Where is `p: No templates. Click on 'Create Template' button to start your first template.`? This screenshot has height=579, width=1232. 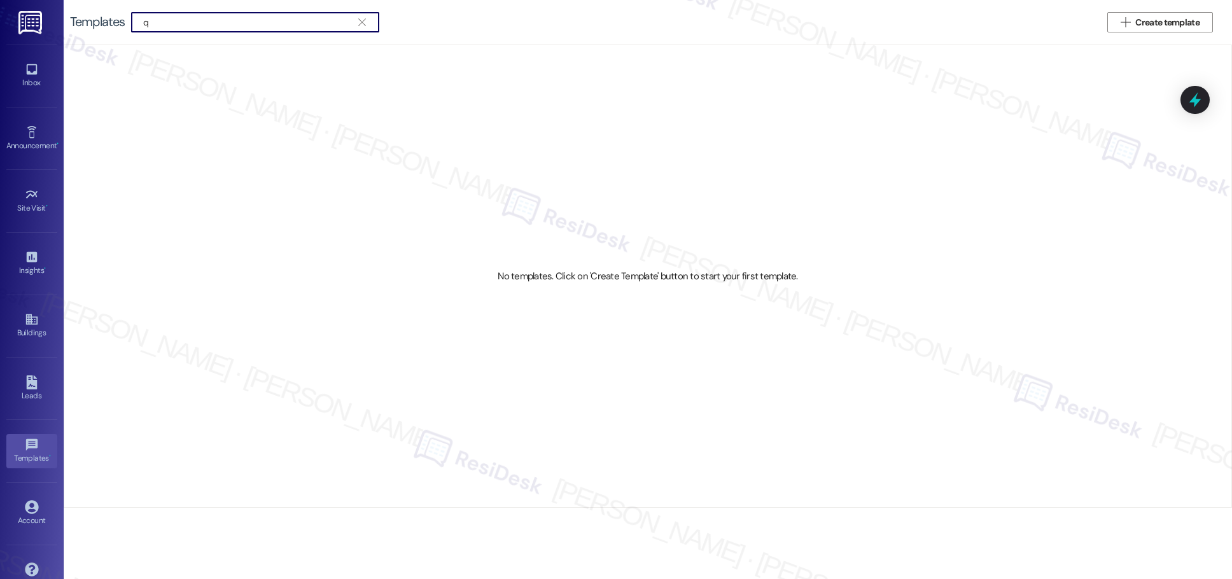
p: No templates. Click on 'Create Template' button to start your first template. is located at coordinates (647, 276).